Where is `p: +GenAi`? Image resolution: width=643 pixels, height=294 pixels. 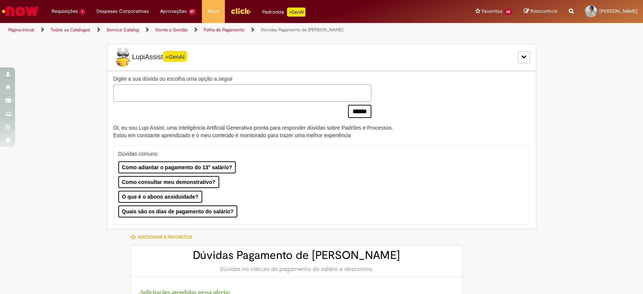
p: +GenAi is located at coordinates (296, 12).